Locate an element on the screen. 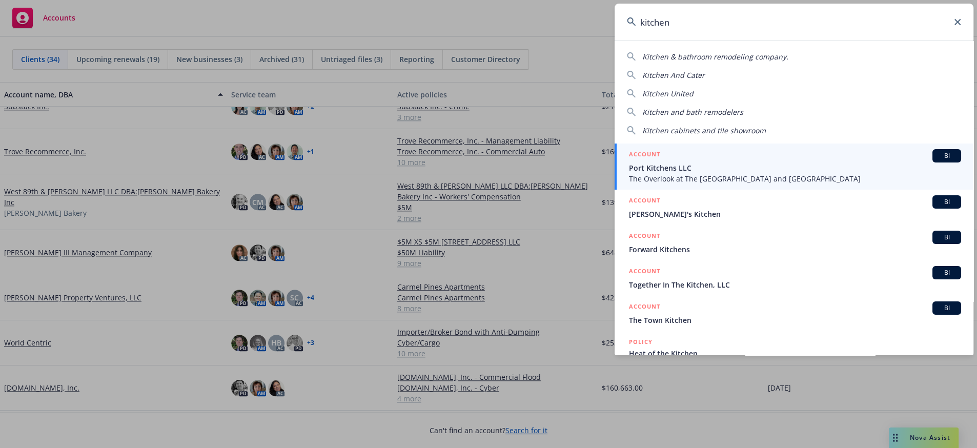  a: ACCOUNTBIForward Kitchens is located at coordinates (794, 243).